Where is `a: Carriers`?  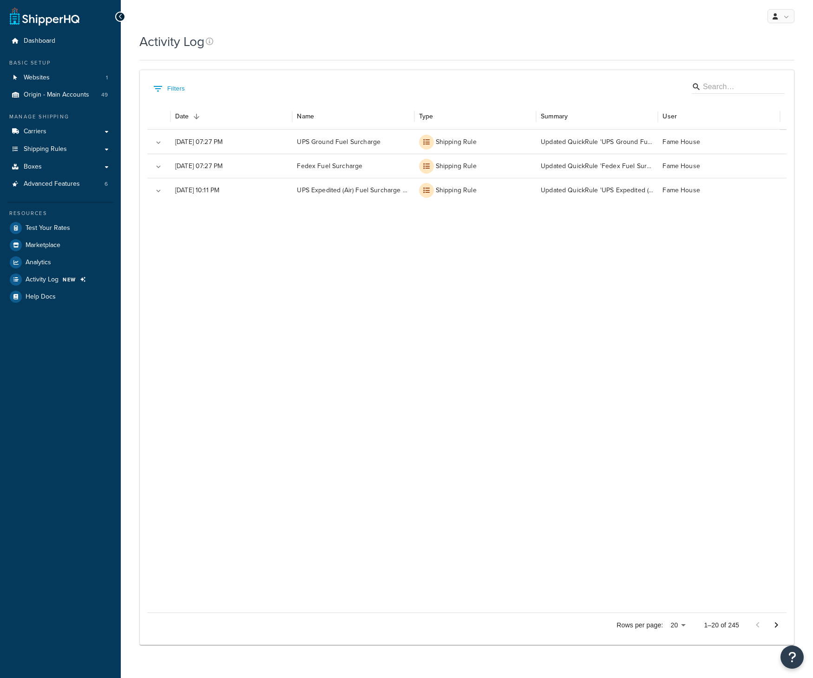 a: Carriers is located at coordinates (60, 131).